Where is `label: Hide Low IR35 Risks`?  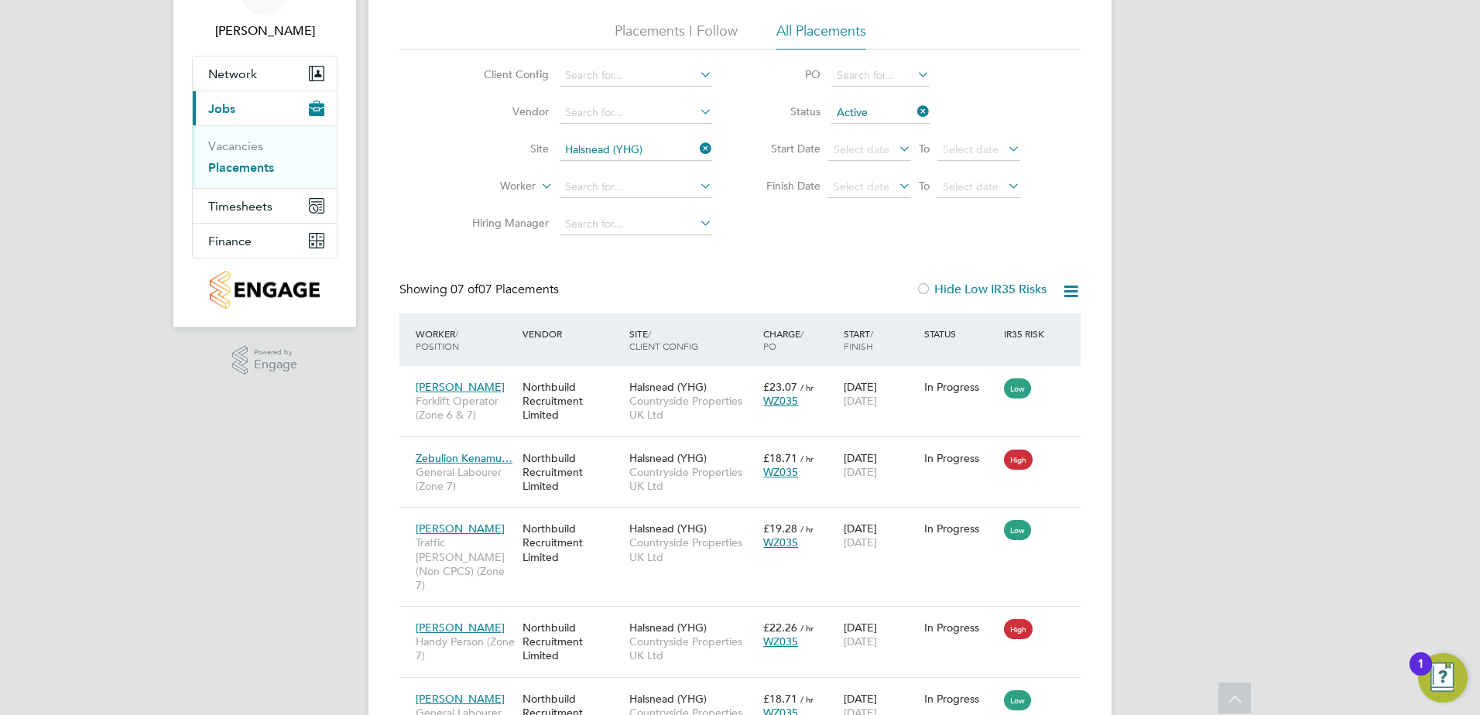 label: Hide Low IR35 Risks is located at coordinates (981, 289).